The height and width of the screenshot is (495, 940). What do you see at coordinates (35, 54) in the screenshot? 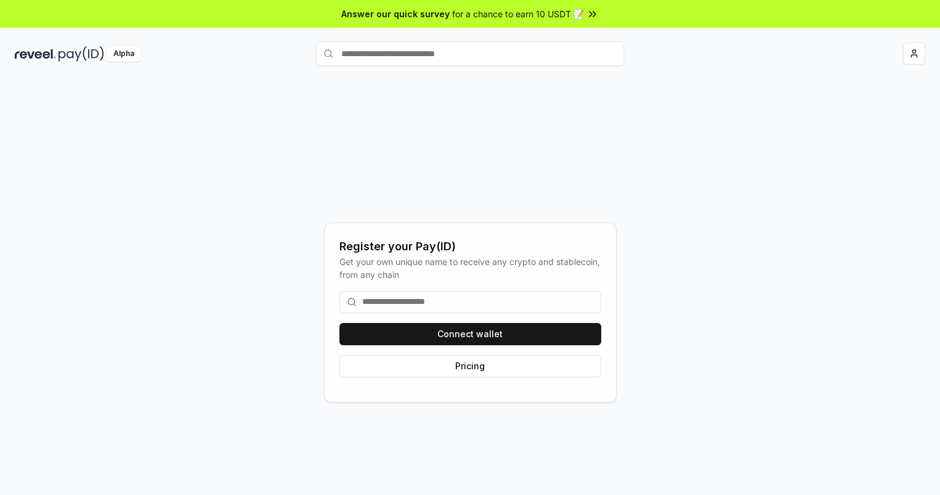
I see `img: reveel_dark` at bounding box center [35, 54].